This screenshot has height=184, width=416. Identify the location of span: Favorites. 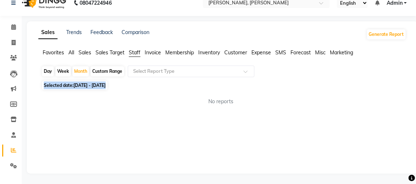
(53, 52).